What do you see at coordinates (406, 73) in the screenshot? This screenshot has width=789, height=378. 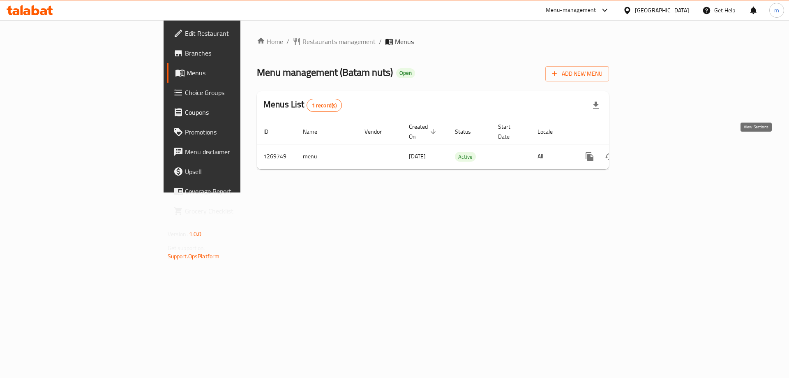 I see `span: Open` at bounding box center [406, 73].